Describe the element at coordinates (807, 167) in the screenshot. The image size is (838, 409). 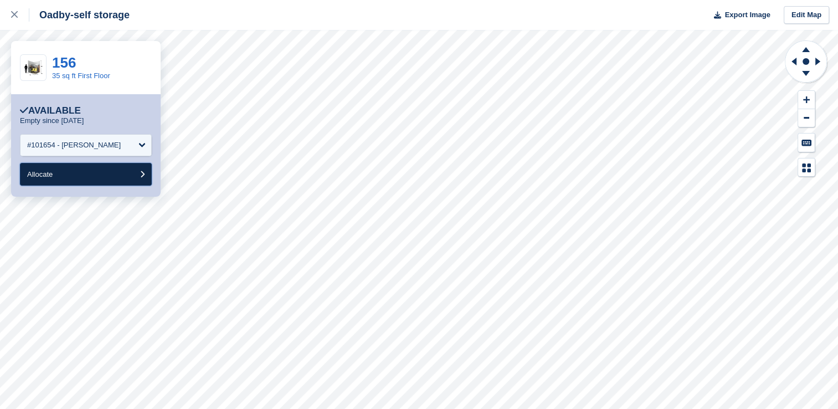
I see `button: Map Legend` at that location.